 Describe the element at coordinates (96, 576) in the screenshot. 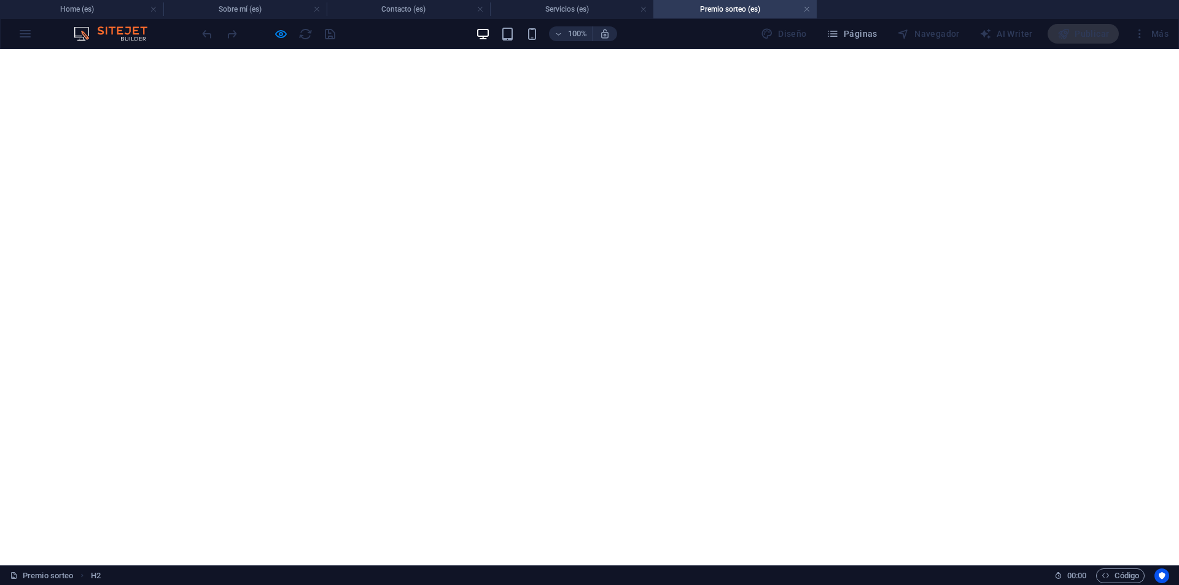

I see `span: Haz clic para seleccionar y doble clic para editar` at that location.